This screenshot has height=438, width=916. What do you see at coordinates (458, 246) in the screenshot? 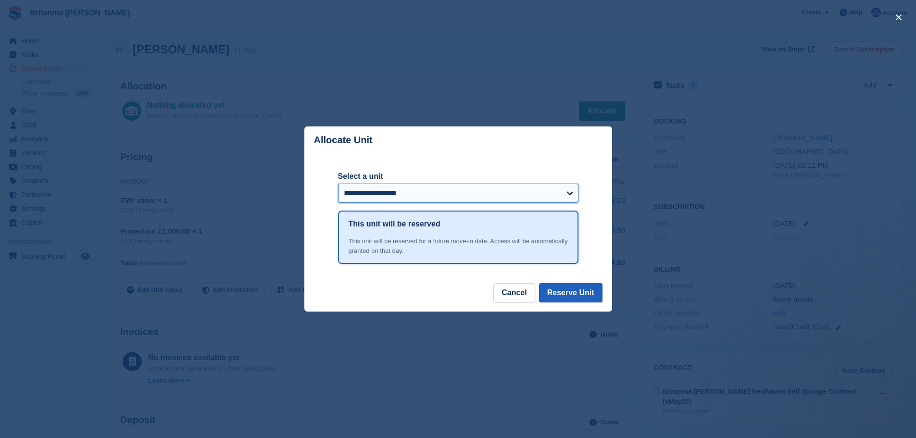
I see `div: This unit will be reserved for a future move-in date. Access will be automatically granted on tha...` at bounding box center [458, 246].